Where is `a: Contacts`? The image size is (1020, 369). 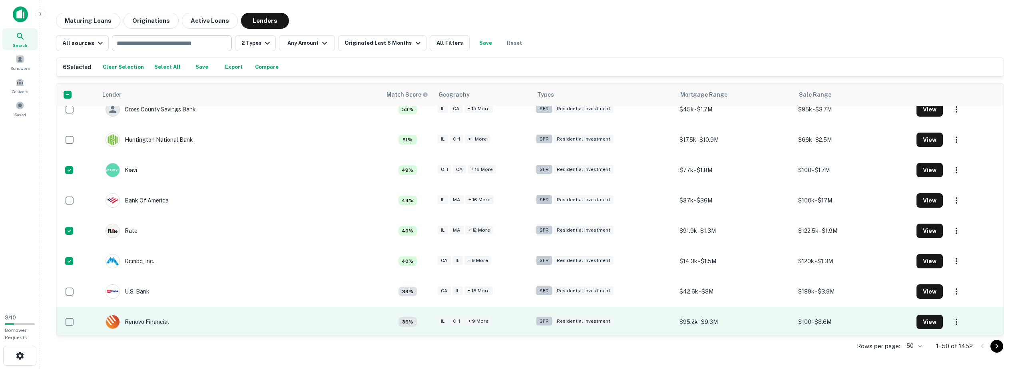
a: Contacts is located at coordinates (20, 86).